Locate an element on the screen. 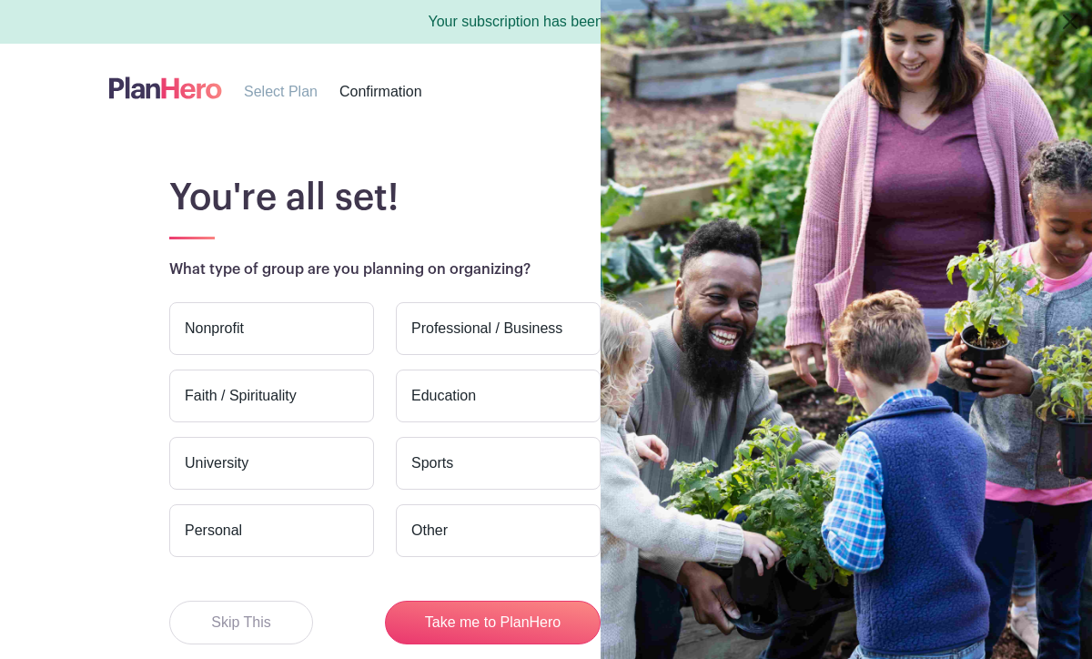 The height and width of the screenshot is (659, 1092). label: University is located at coordinates (271, 463).